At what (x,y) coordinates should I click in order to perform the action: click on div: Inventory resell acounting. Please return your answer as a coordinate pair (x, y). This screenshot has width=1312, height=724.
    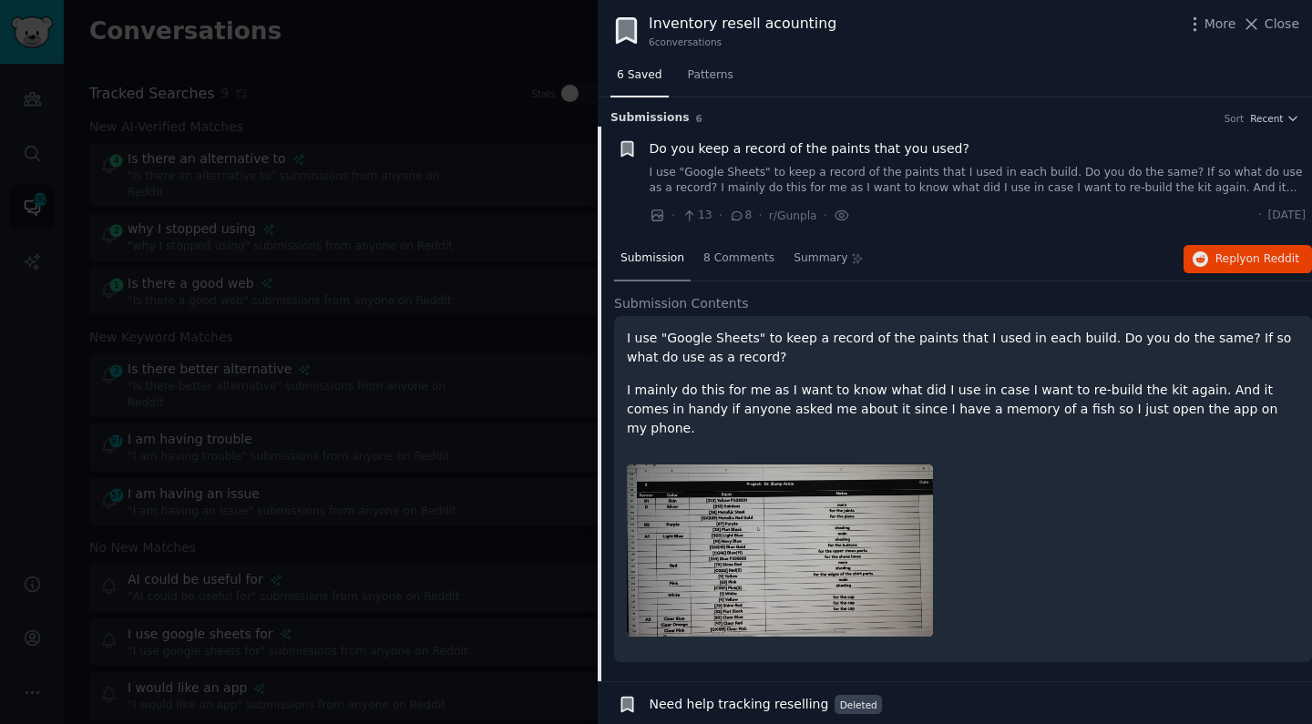
    Looking at the image, I should click on (742, 24).